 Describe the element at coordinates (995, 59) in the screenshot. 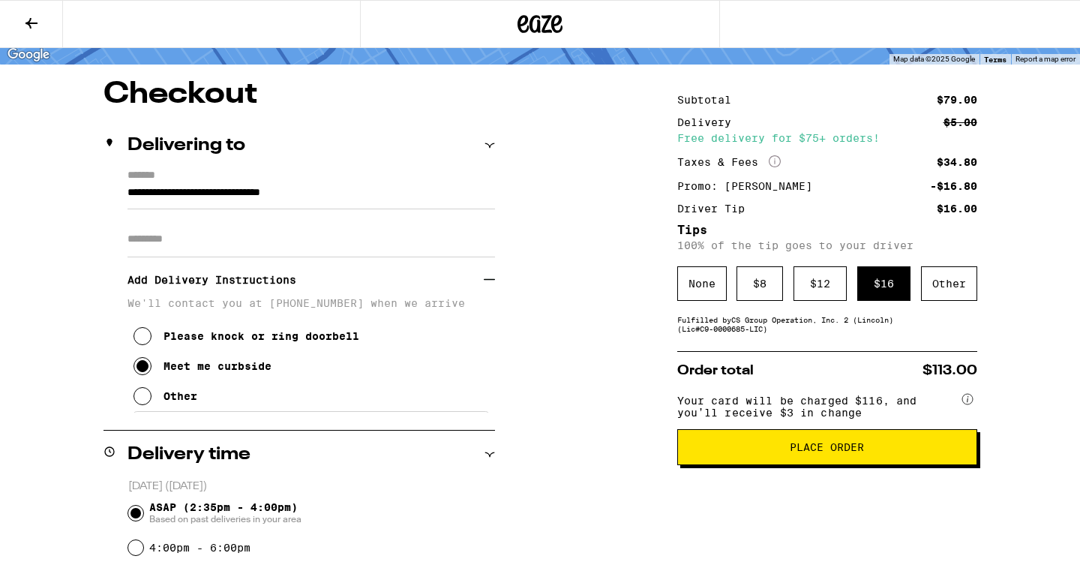

I see `a: Terms` at that location.